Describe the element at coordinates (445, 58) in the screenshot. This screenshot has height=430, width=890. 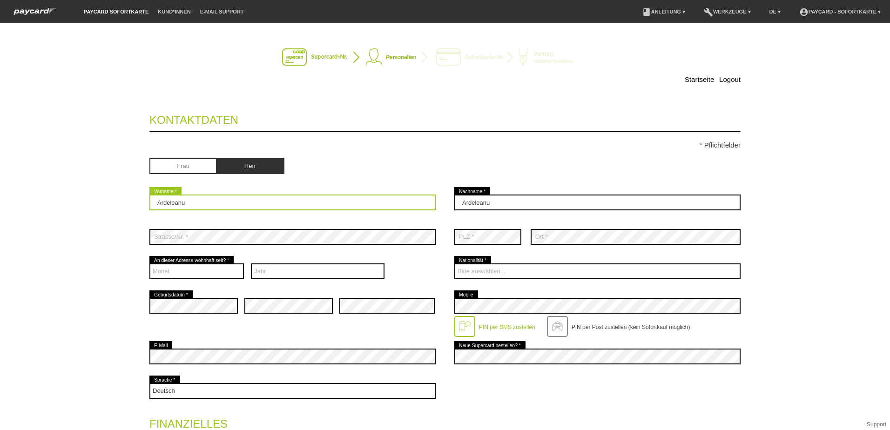
I see `img: instantcard-v2-de-2.png` at that location.